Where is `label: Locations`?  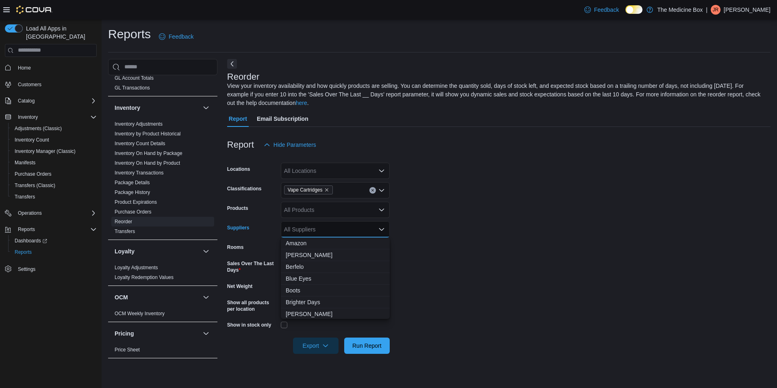
label: Locations is located at coordinates (239, 169).